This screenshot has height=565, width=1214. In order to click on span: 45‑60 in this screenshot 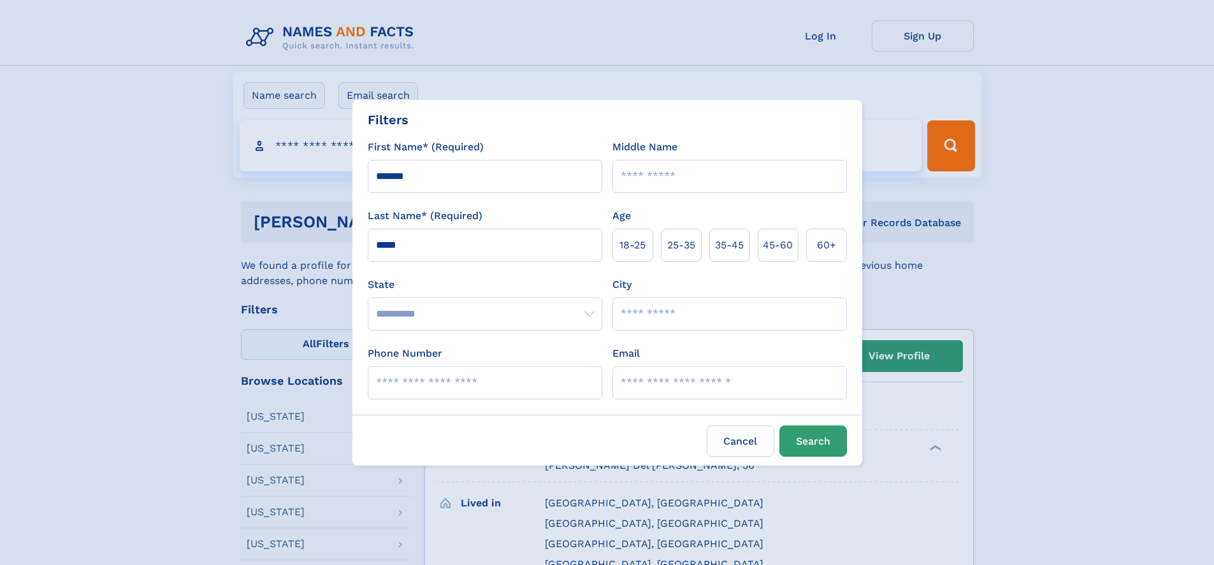, I will do `click(777, 245)`.